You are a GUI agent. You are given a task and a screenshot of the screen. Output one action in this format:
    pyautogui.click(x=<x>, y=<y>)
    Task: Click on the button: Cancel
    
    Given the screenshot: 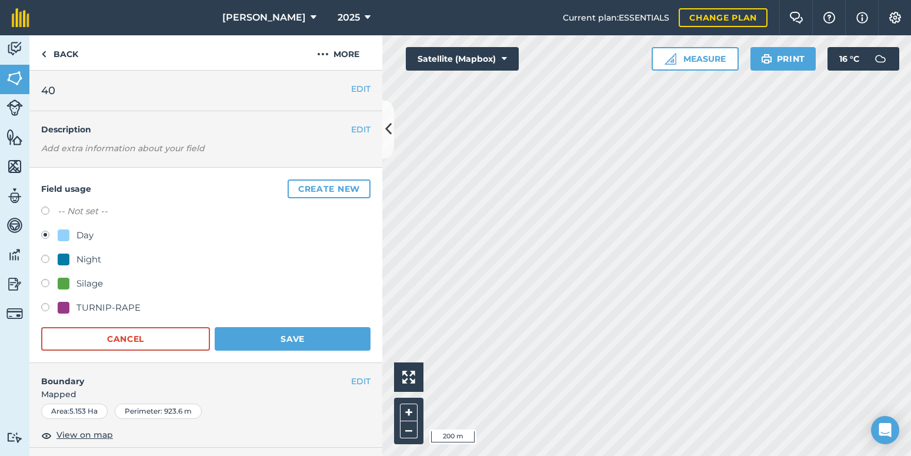 What is the action you would take?
    pyautogui.click(x=125, y=339)
    